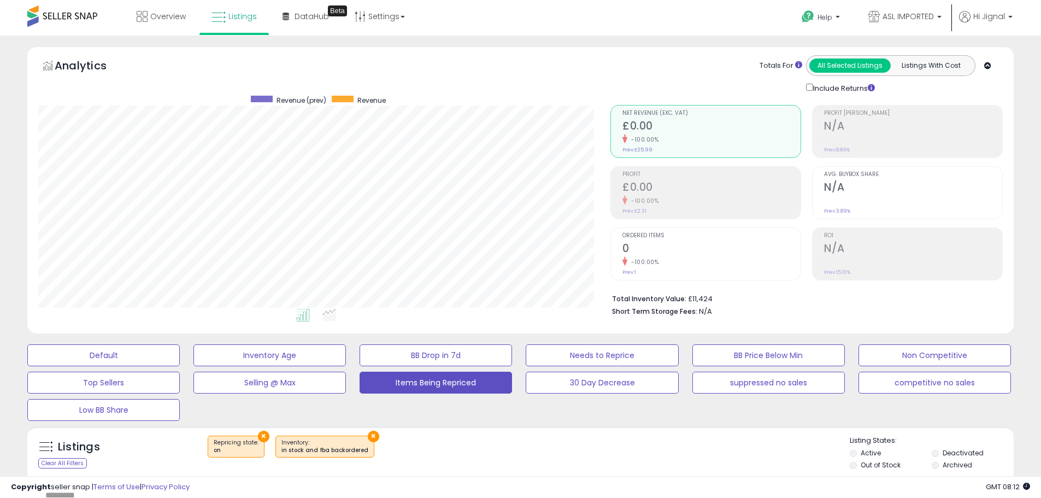  What do you see at coordinates (711, 174) in the screenshot?
I see `span: Profit` at bounding box center [711, 174].